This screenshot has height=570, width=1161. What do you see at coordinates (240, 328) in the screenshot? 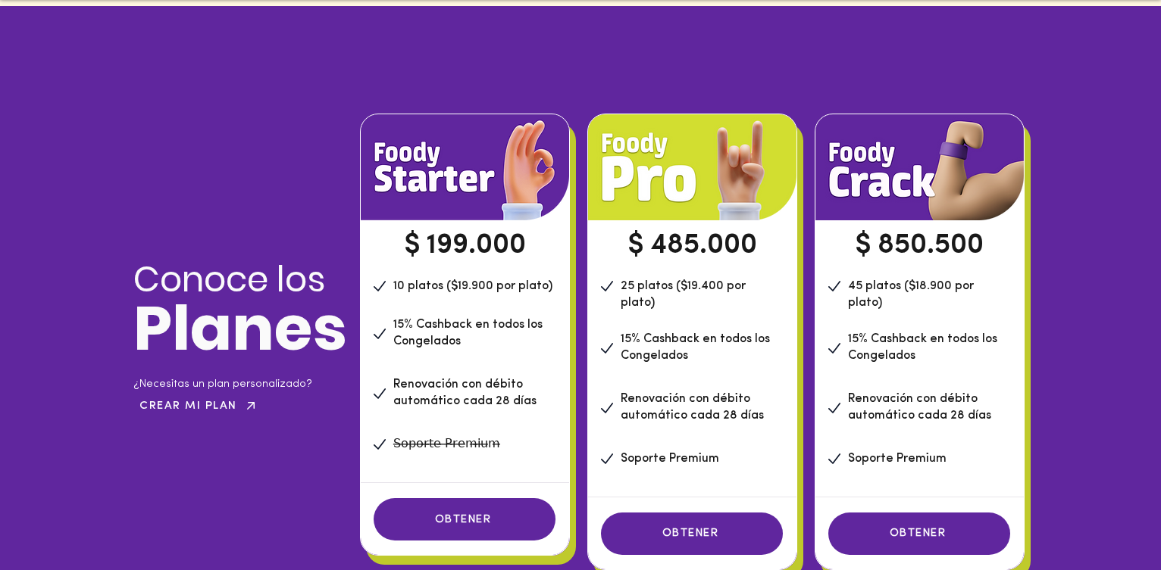
I see `span: Planes` at bounding box center [240, 328].